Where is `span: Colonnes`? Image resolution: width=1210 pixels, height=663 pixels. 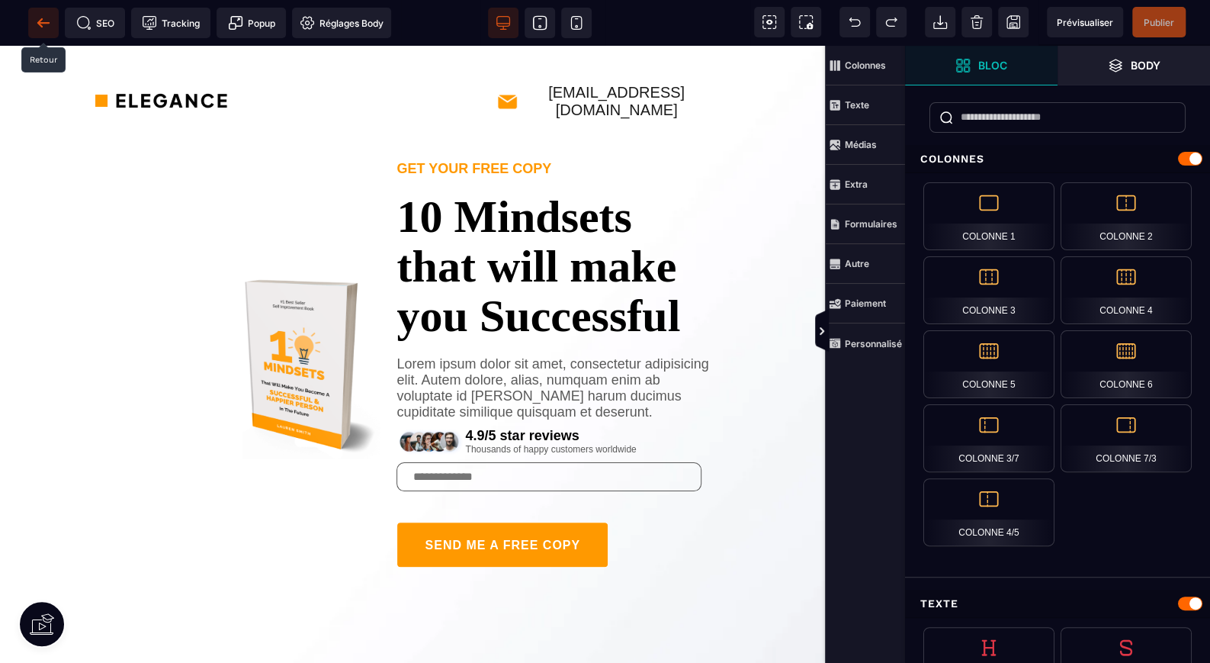
span: Colonnes is located at coordinates (865, 66).